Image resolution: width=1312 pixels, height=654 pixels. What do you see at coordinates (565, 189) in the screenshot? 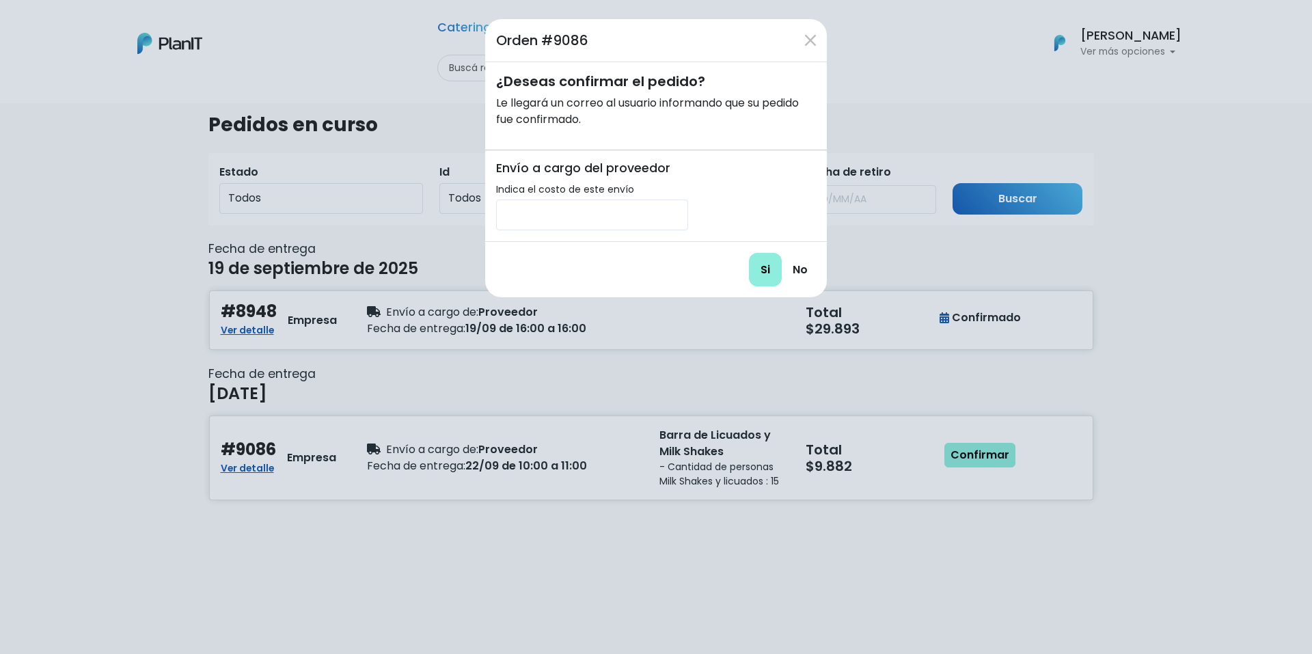
I see `label: Indica el costo de este envío` at bounding box center [565, 189].